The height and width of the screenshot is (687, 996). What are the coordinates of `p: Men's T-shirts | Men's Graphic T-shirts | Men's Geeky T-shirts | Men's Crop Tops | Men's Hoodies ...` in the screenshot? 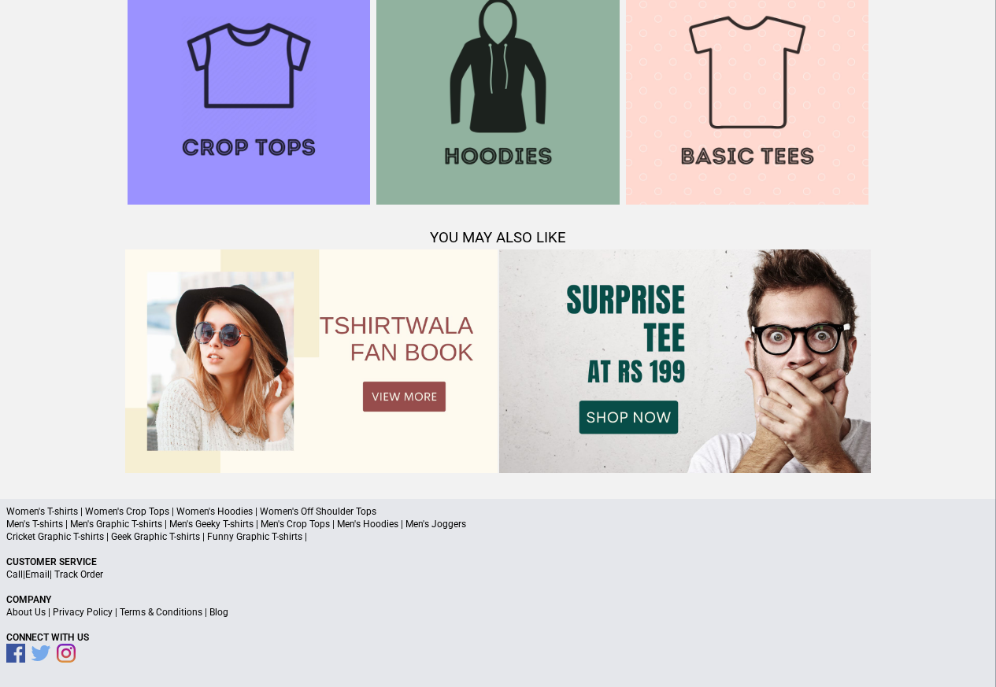 It's located at (497, 524).